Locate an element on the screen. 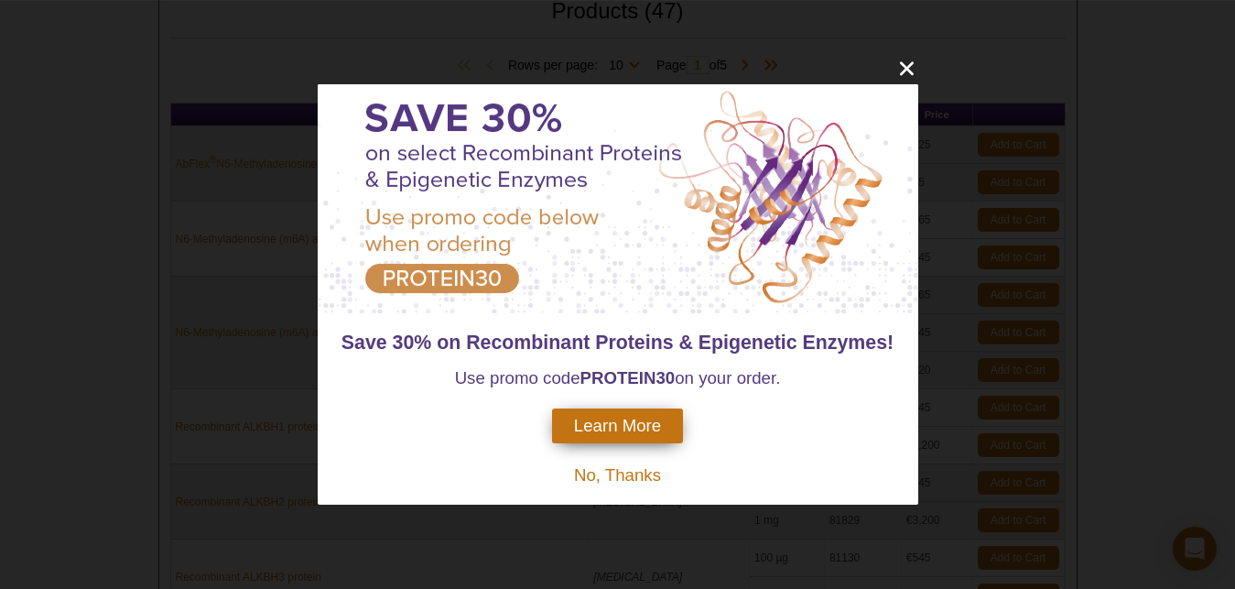 The width and height of the screenshot is (1235, 589). span: No, Thanks is located at coordinates (617, 474).